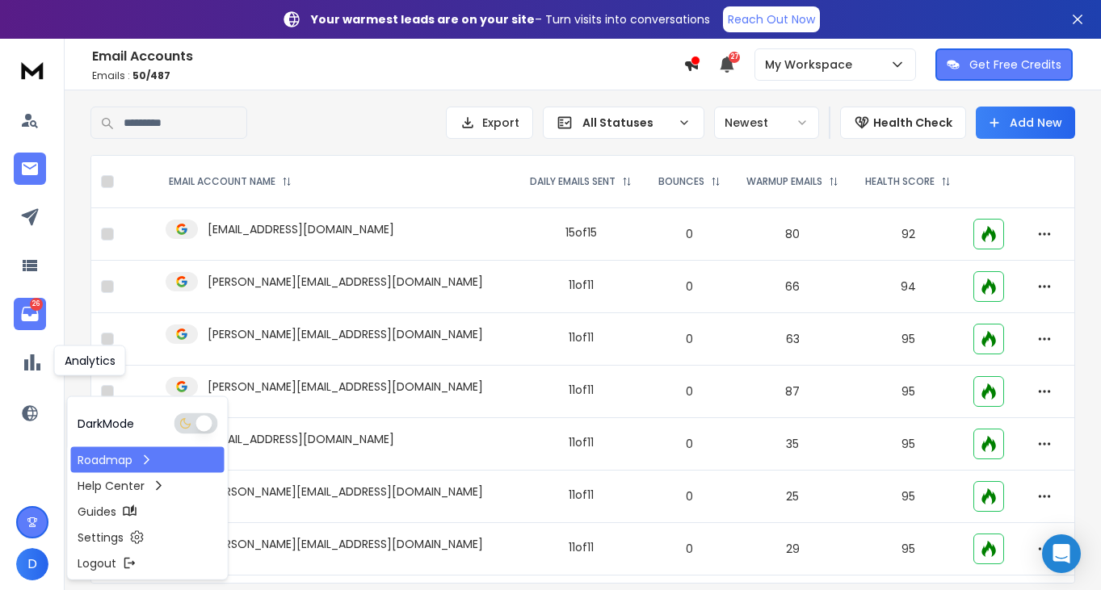 Image resolution: width=1101 pixels, height=590 pixels. I want to click on p: Get Free Credits, so click(1015, 65).